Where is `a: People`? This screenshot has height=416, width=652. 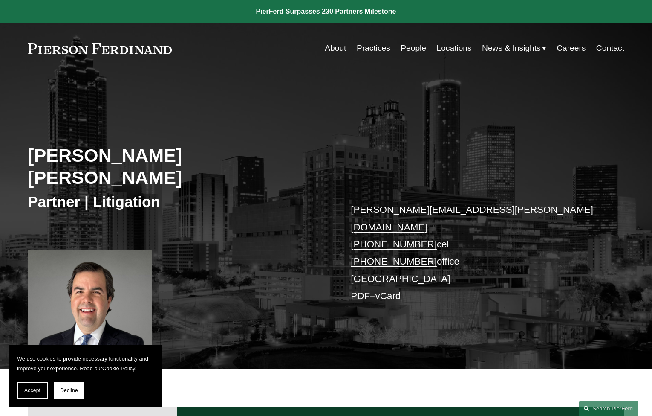 a: People is located at coordinates (413, 48).